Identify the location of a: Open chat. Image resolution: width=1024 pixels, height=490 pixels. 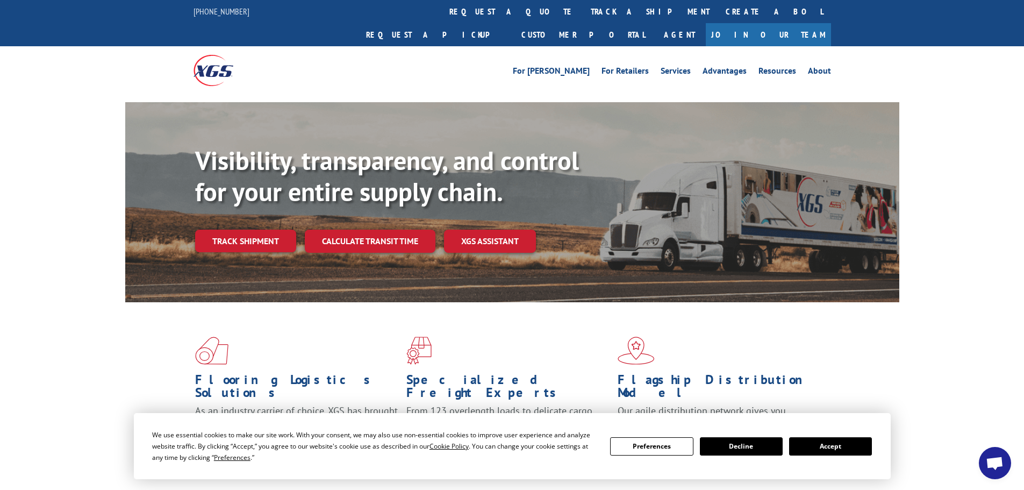
(995, 463).